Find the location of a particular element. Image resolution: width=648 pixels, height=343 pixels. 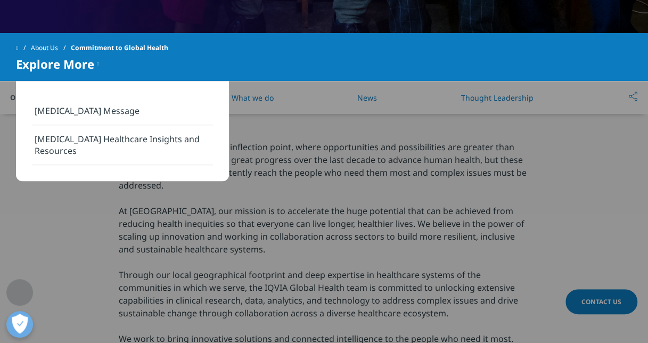

span: On This Page is located at coordinates (39, 97).